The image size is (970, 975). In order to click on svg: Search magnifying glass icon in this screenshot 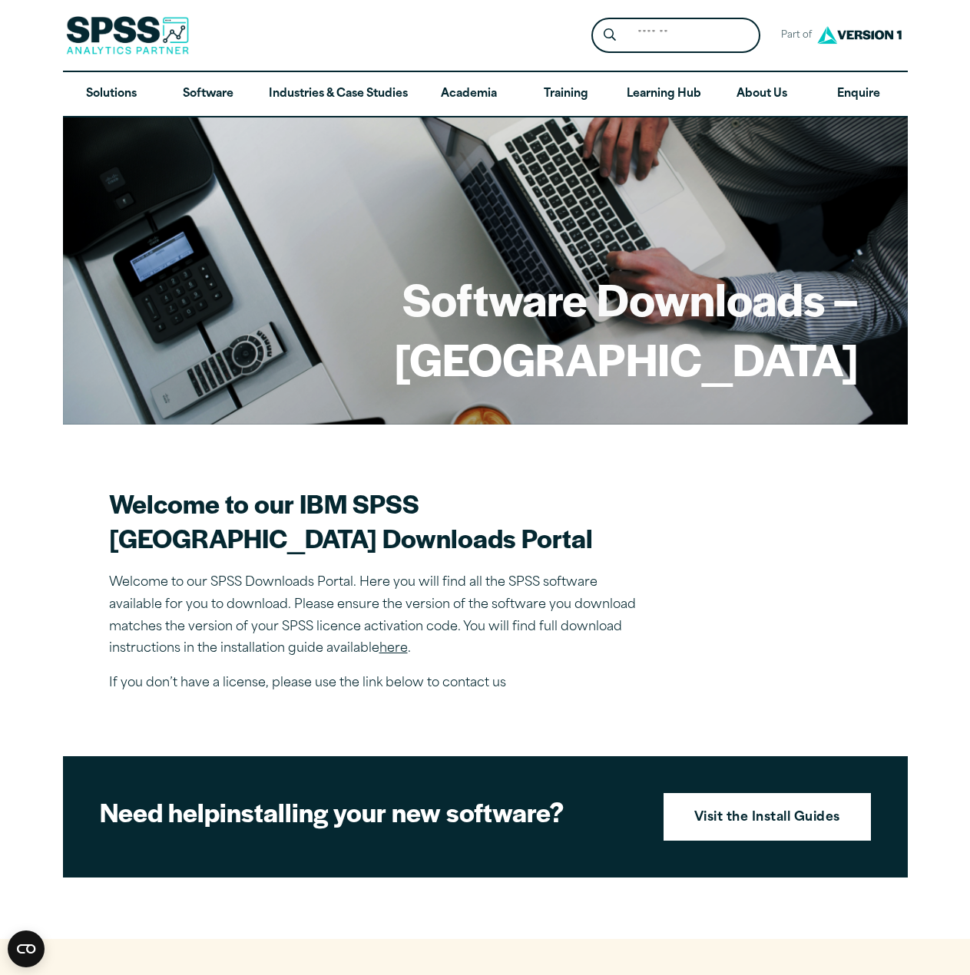, I will do `click(610, 35)`.